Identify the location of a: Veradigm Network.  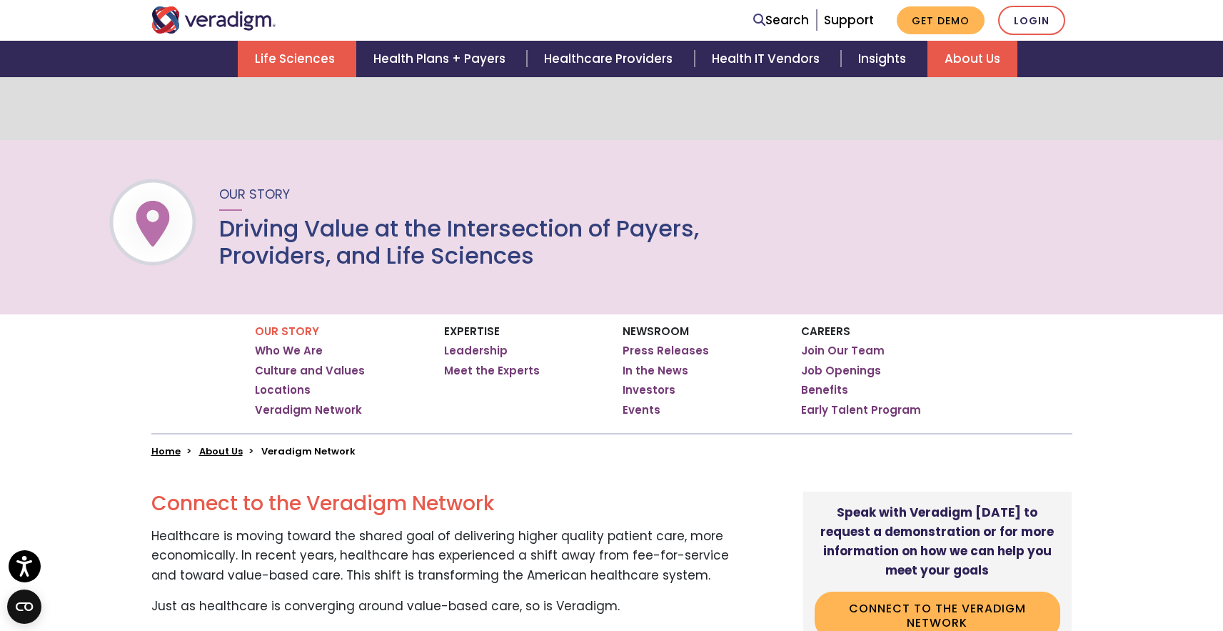
(309, 410).